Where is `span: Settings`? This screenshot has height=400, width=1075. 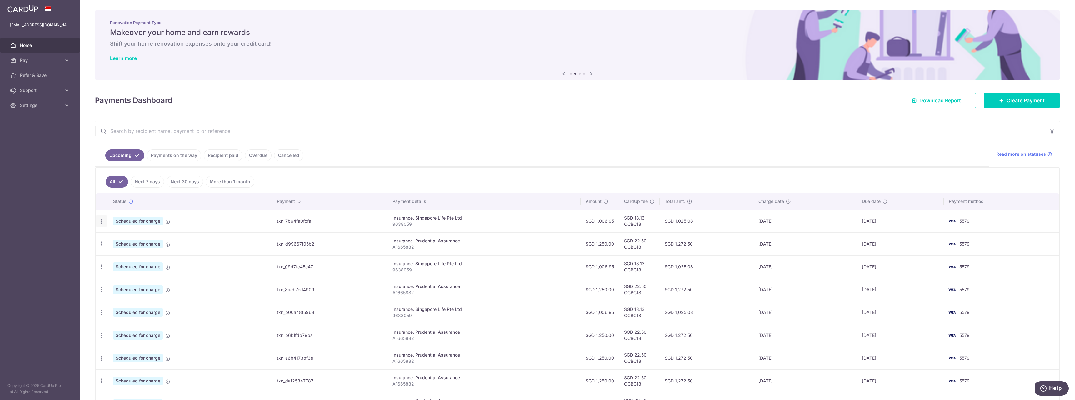
span: Settings is located at coordinates (41, 105).